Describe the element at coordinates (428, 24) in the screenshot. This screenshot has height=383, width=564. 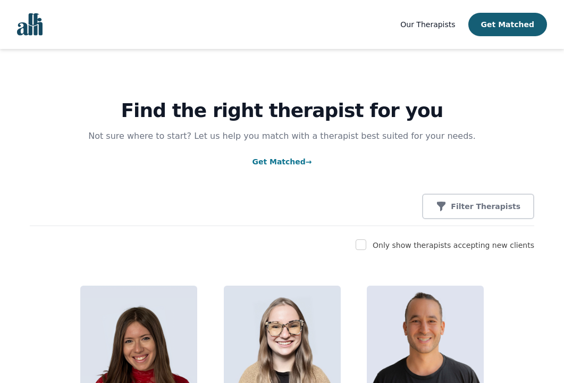
I see `span: Our Therapists` at that location.